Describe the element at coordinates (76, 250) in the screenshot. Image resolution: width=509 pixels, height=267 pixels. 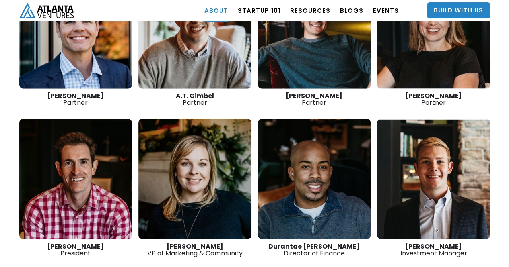
I see `div: President` at that location.